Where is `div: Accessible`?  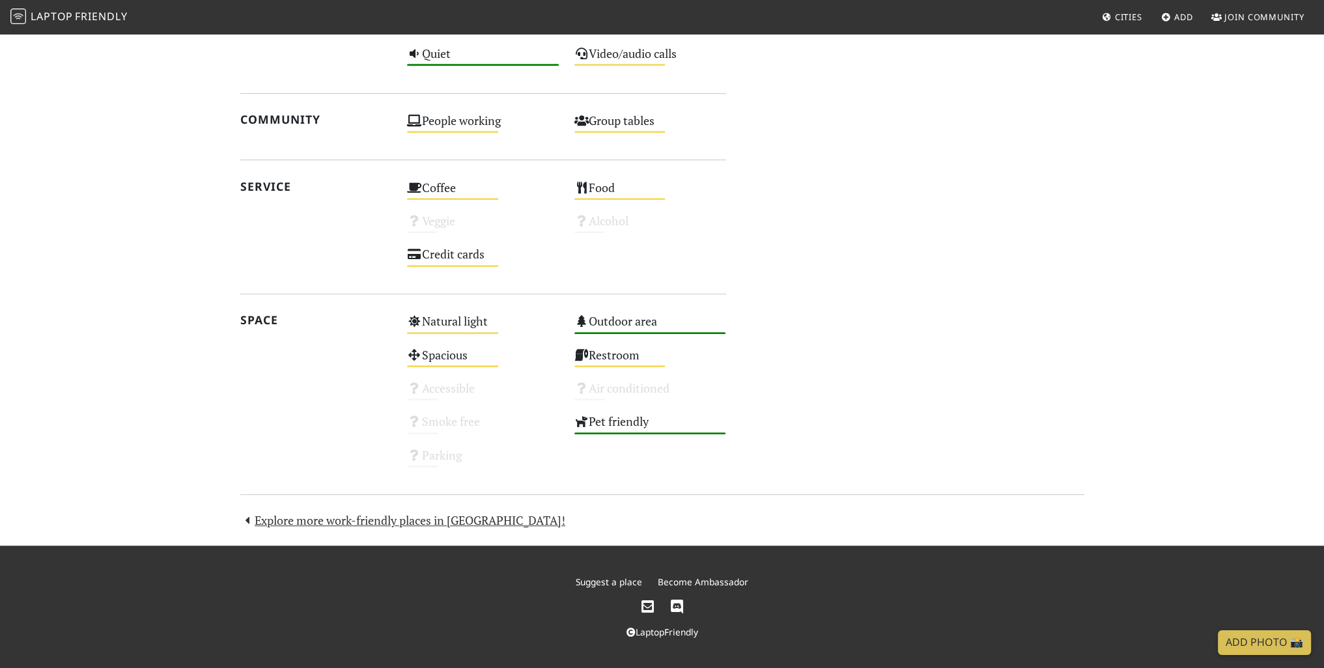
div: Accessible is located at coordinates (483, 394).